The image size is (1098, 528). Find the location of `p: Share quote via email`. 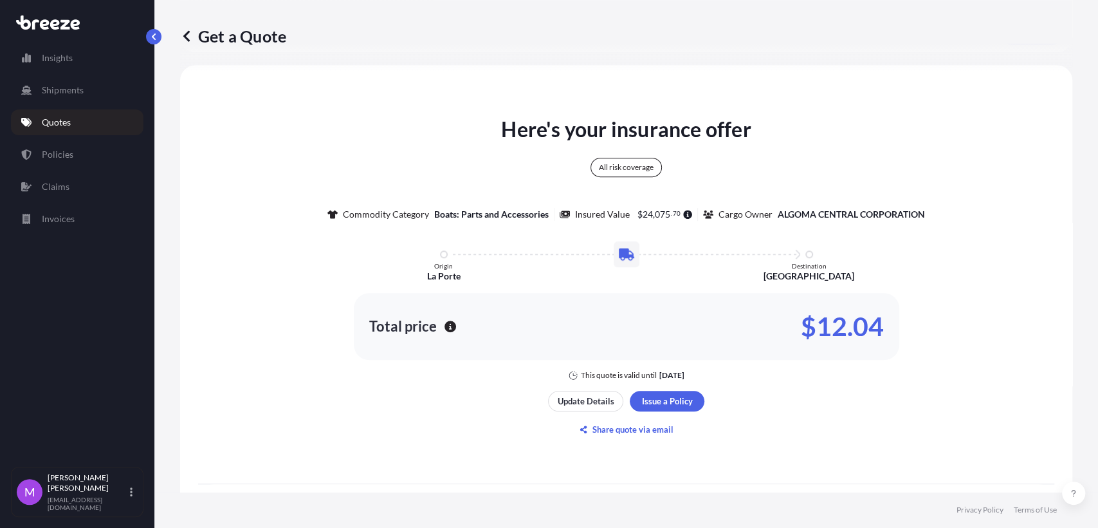

p: Share quote via email is located at coordinates (633, 429).